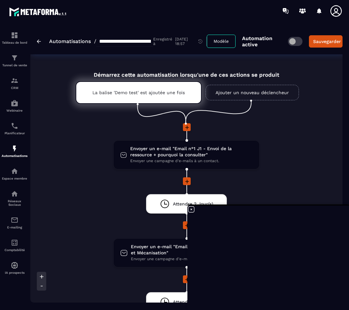 This screenshot has height=310, width=349. I want to click on p: Espace membre, so click(15, 178).